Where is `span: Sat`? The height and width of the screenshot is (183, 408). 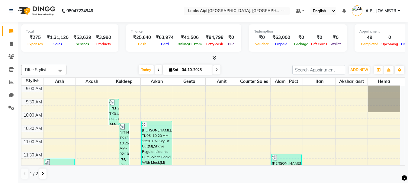
span: Sat is located at coordinates (174, 70).